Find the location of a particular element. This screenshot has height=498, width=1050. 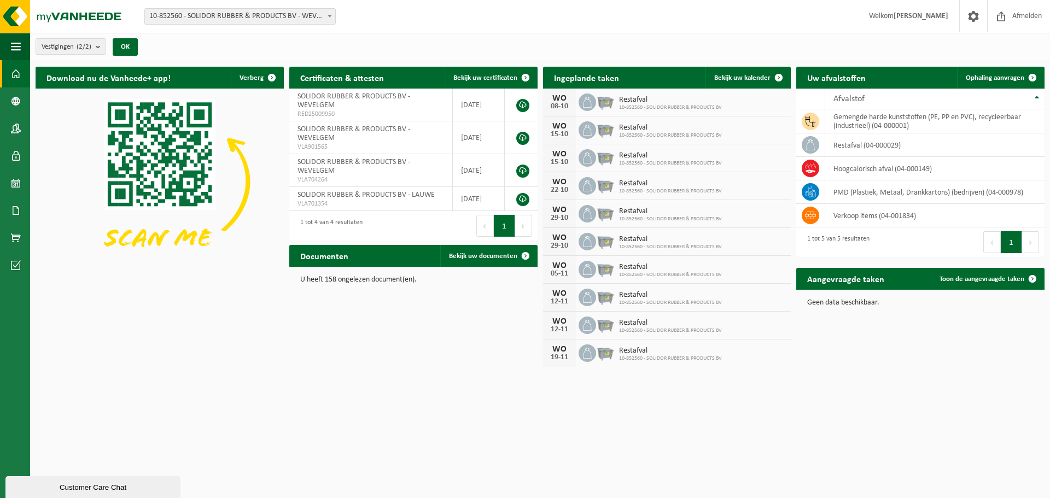

div: 08-10 is located at coordinates (560, 107).